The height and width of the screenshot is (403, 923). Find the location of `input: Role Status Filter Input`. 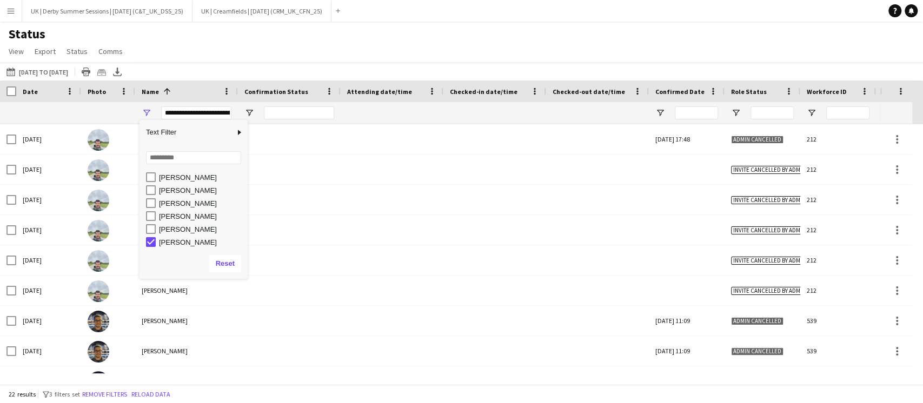

input: Role Status Filter Input is located at coordinates (772, 113).